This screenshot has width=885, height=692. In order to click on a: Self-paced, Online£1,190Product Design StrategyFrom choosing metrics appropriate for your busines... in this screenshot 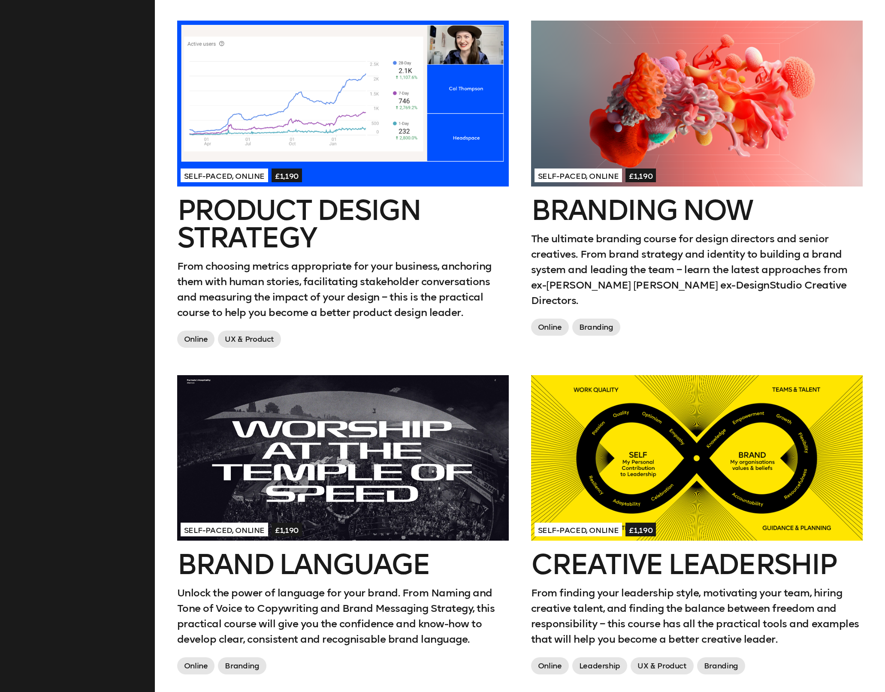, I will do `click(343, 186)`.